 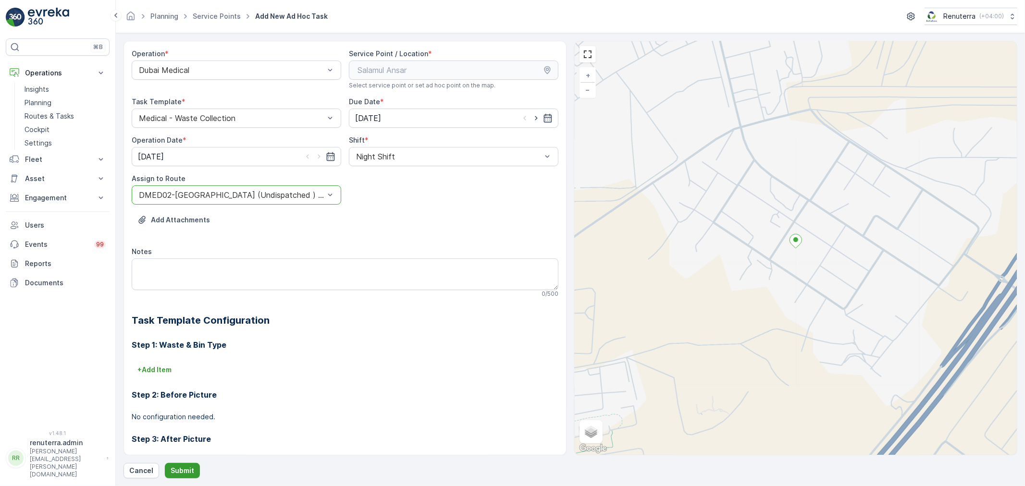 What do you see at coordinates (58, 283) in the screenshot?
I see `a: Documents` at bounding box center [58, 283].